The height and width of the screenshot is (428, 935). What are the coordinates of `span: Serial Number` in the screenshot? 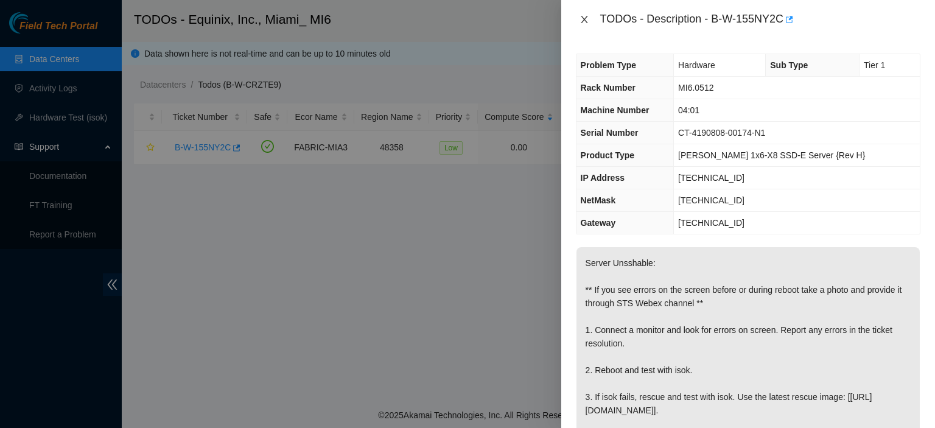 It's located at (609, 133).